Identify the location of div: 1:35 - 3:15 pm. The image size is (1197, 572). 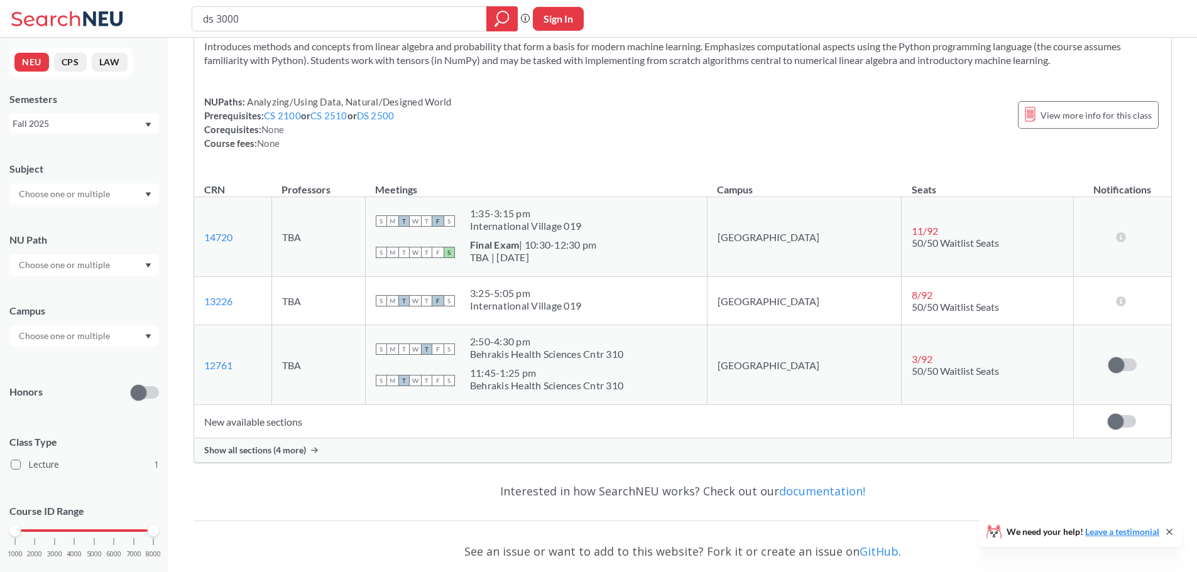
(525, 214).